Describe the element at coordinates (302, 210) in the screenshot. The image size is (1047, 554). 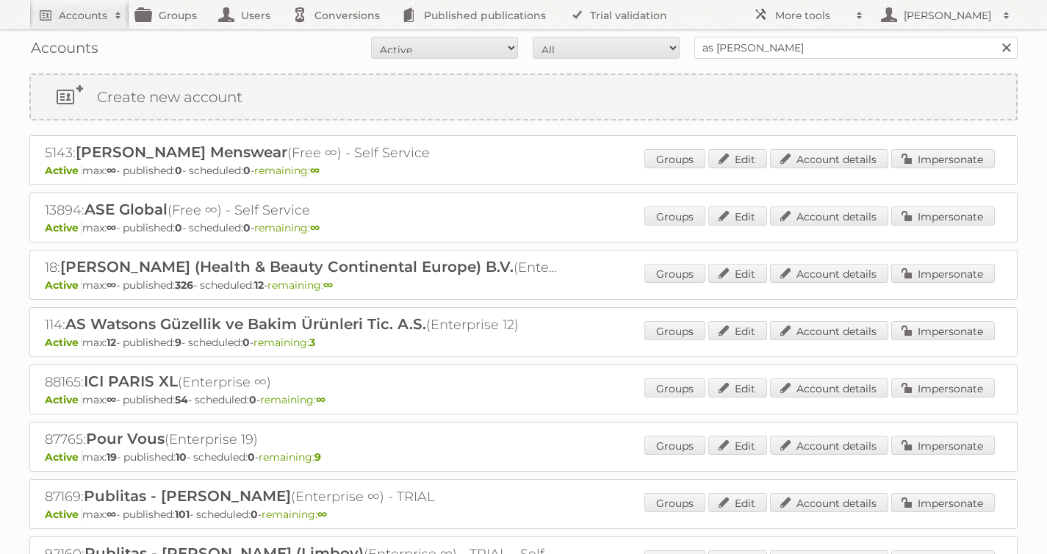
I see `h2: 13894: (Free ∞) - Self Service` at that location.